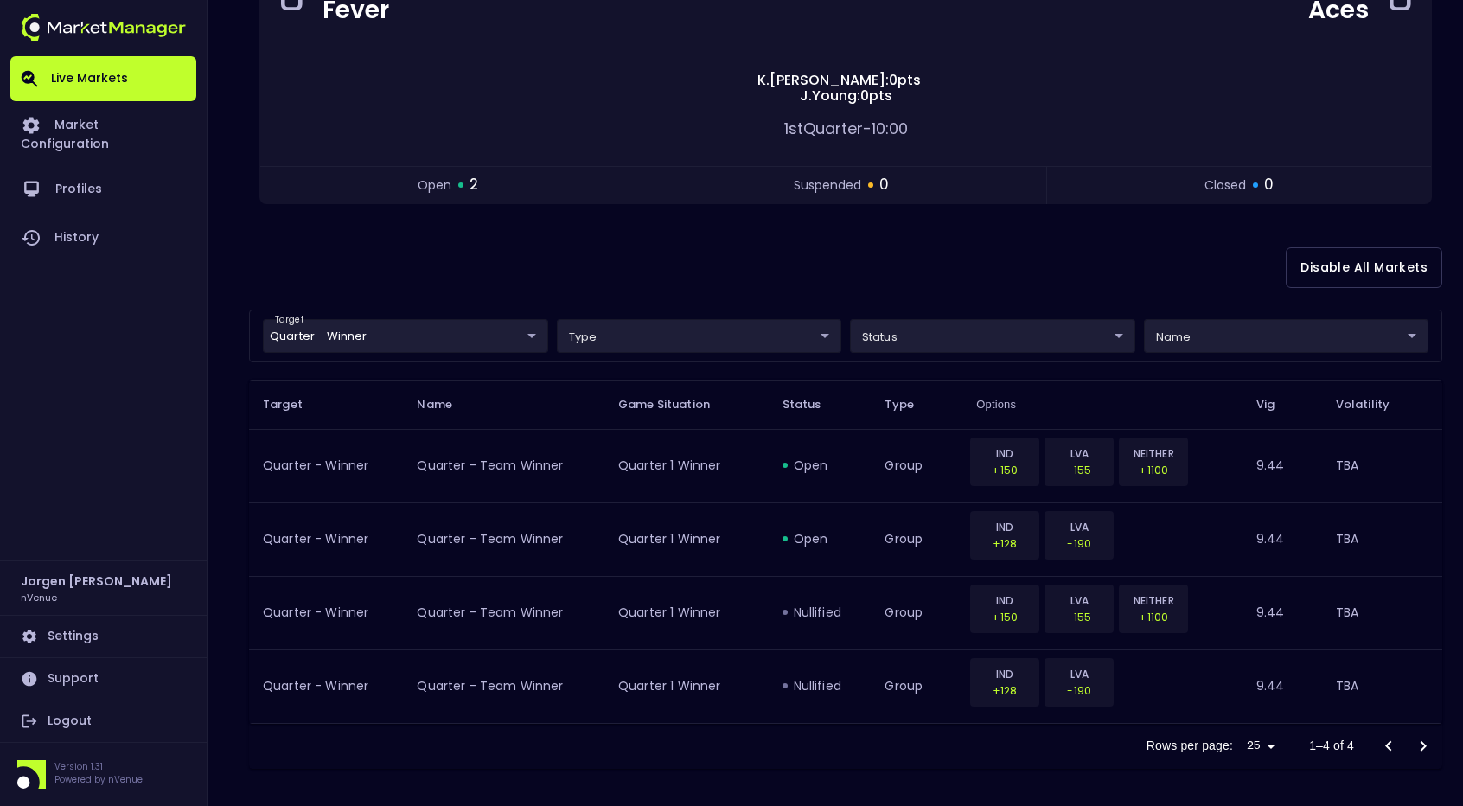  I want to click on p: Version 1.31, so click(99, 766).